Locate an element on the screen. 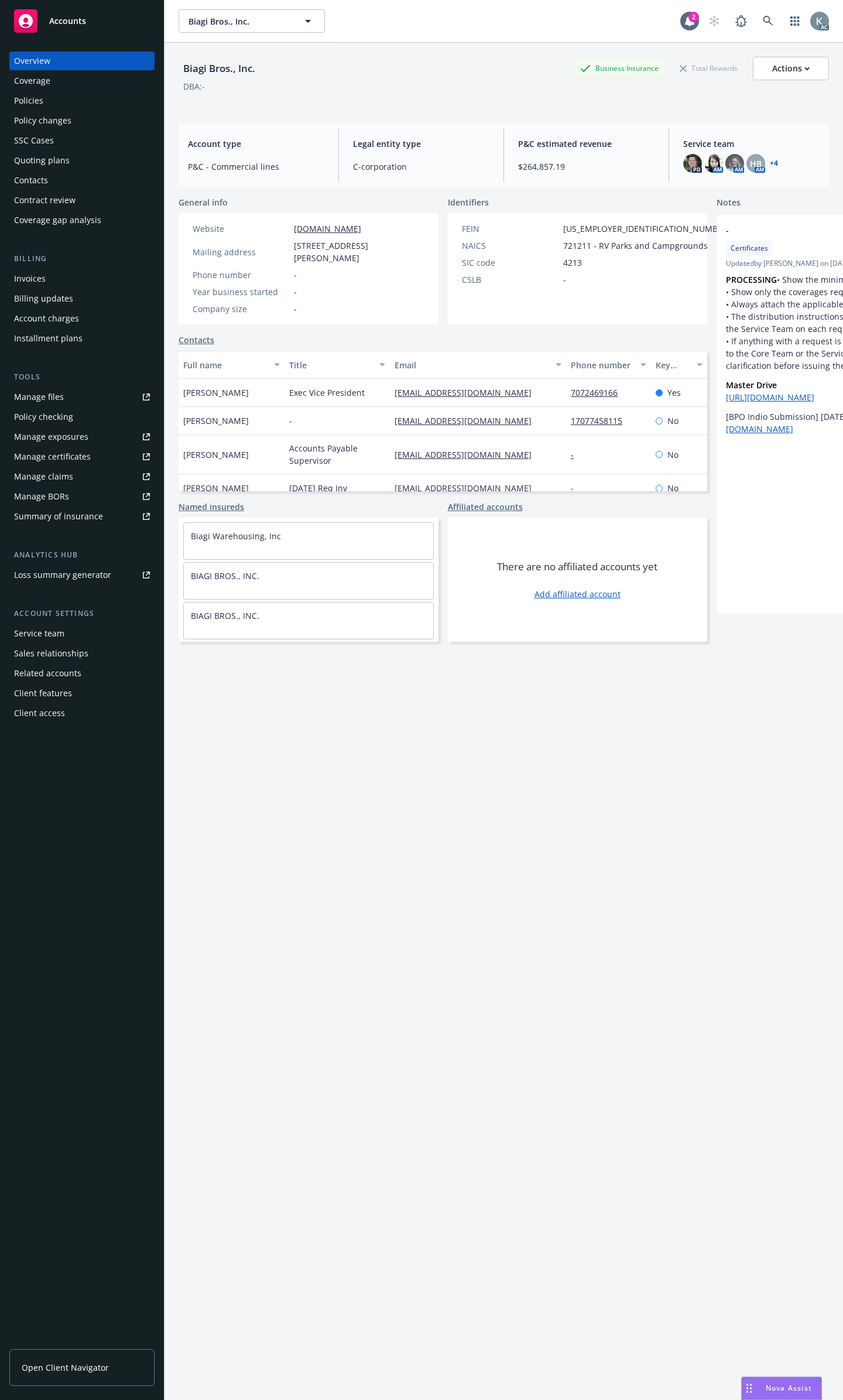 Image resolution: width=843 pixels, height=1400 pixels. div: Website is located at coordinates (240, 229).